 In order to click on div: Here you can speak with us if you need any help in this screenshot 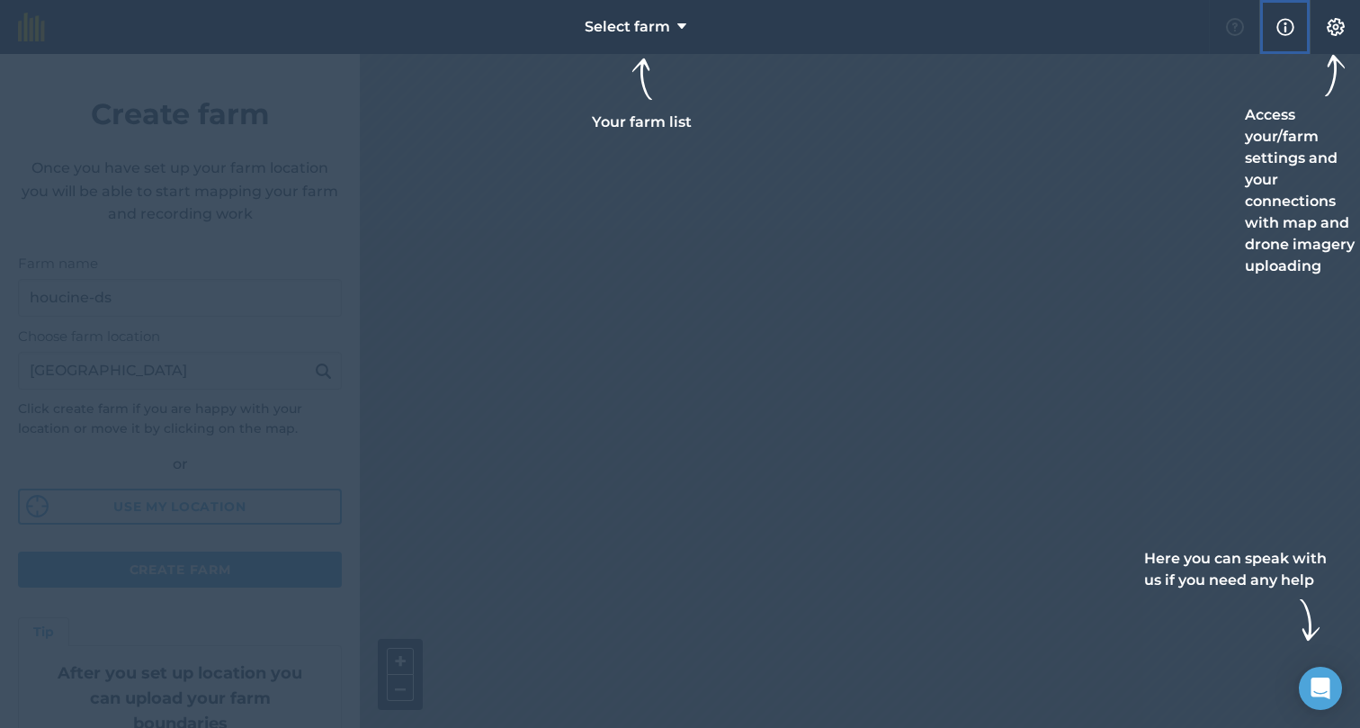, I will do `click(1238, 595)`.